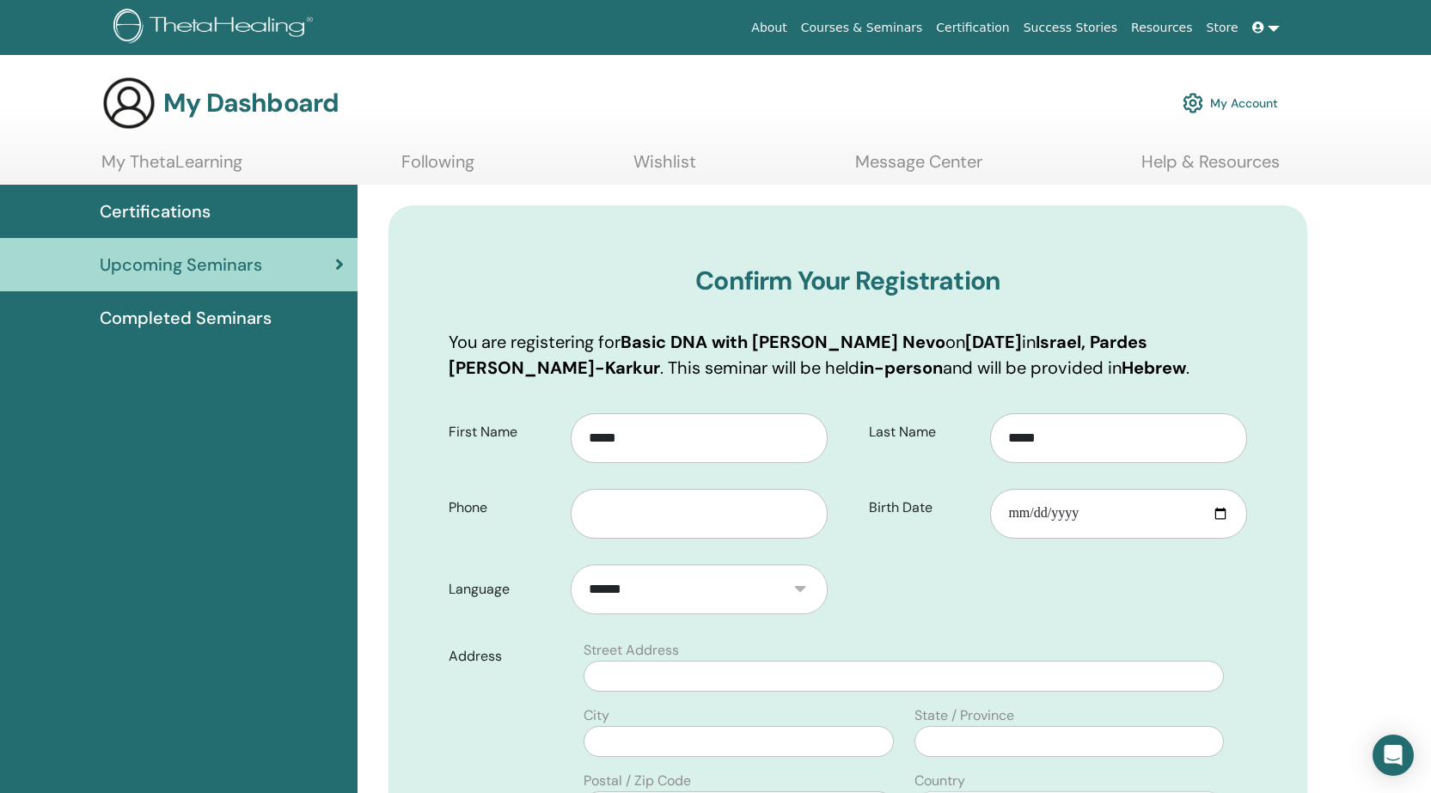 Image resolution: width=1431 pixels, height=793 pixels. I want to click on a: Store, so click(1222, 27).